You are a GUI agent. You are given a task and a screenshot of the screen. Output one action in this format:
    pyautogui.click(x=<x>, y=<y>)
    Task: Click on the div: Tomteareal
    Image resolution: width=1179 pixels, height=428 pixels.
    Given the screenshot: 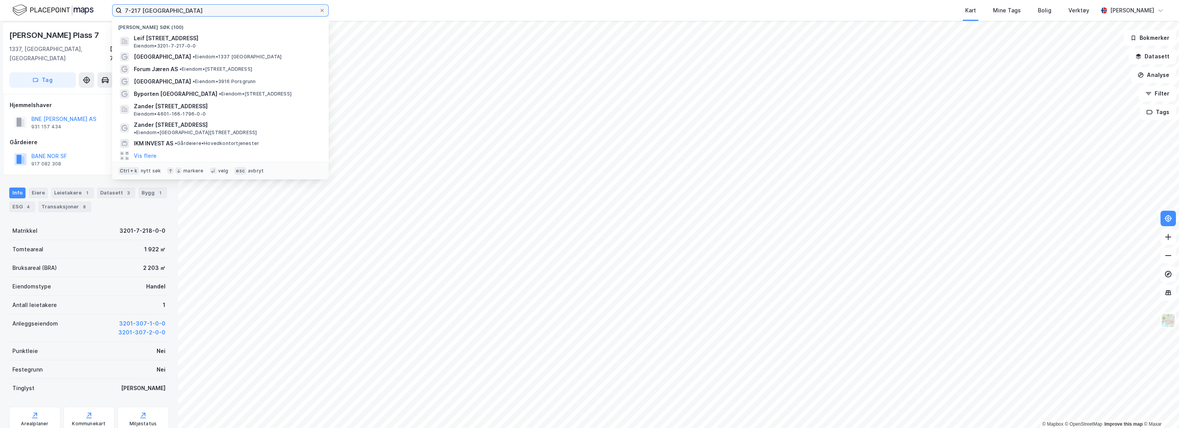 What is the action you would take?
    pyautogui.click(x=28, y=249)
    